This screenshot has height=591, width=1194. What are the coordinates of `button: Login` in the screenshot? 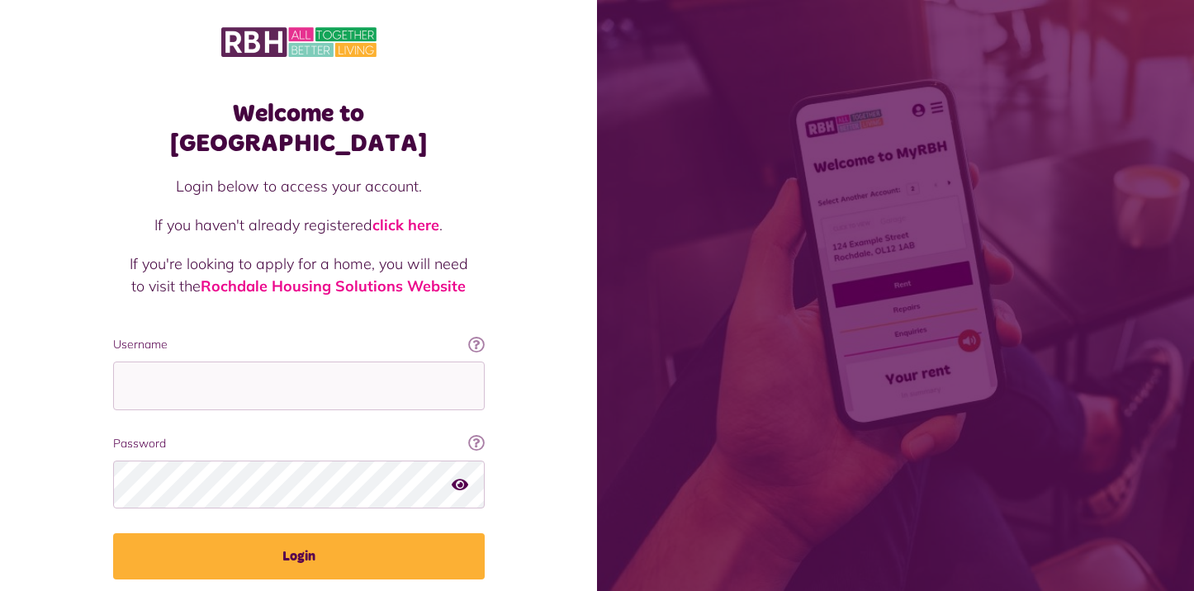 It's located at (299, 556).